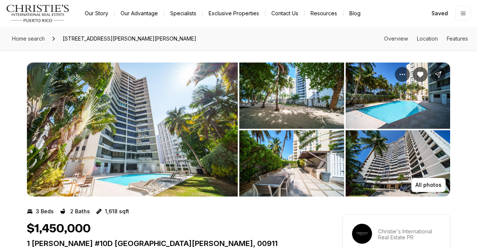  I want to click on li: 1 of 9, so click(132, 130).